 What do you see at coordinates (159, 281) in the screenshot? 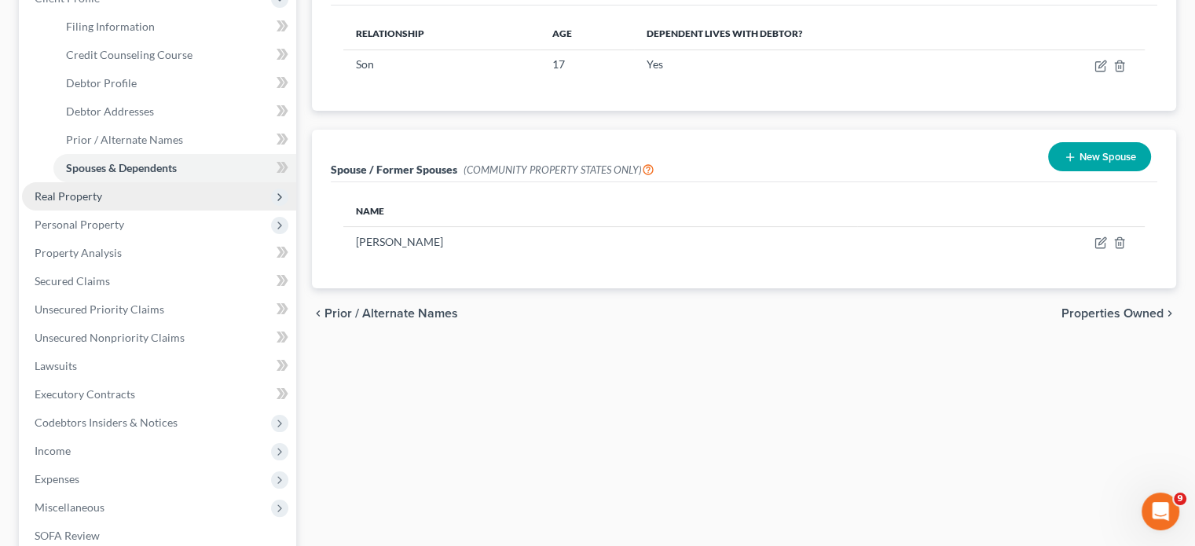
I see `a: Secured Claims` at bounding box center [159, 281].